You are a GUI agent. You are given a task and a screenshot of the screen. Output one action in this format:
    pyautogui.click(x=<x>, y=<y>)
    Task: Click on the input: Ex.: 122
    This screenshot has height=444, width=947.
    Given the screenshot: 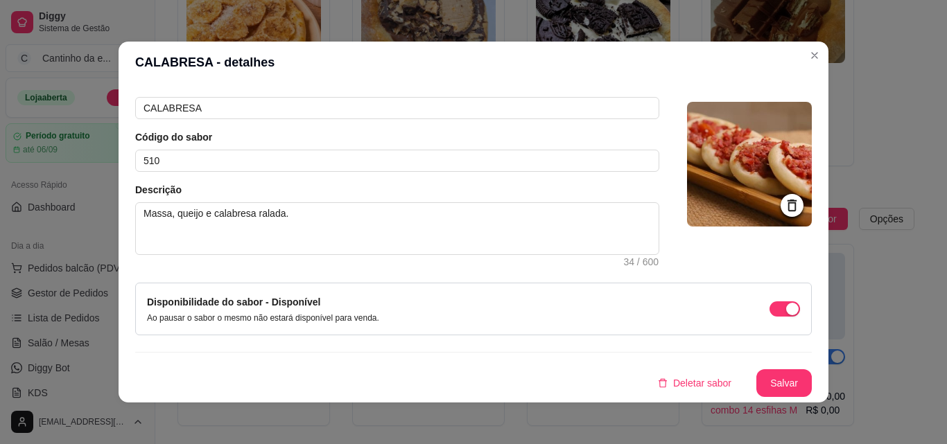 What is the action you would take?
    pyautogui.click(x=397, y=161)
    